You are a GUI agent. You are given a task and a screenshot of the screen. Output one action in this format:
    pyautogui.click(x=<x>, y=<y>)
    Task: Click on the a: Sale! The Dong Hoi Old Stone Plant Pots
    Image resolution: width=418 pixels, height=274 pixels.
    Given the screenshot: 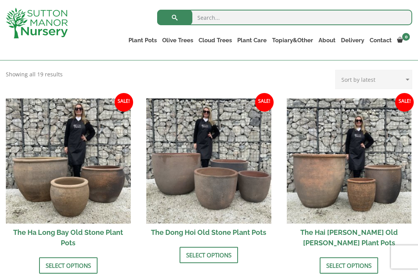 What is the action you would take?
    pyautogui.click(x=209, y=169)
    